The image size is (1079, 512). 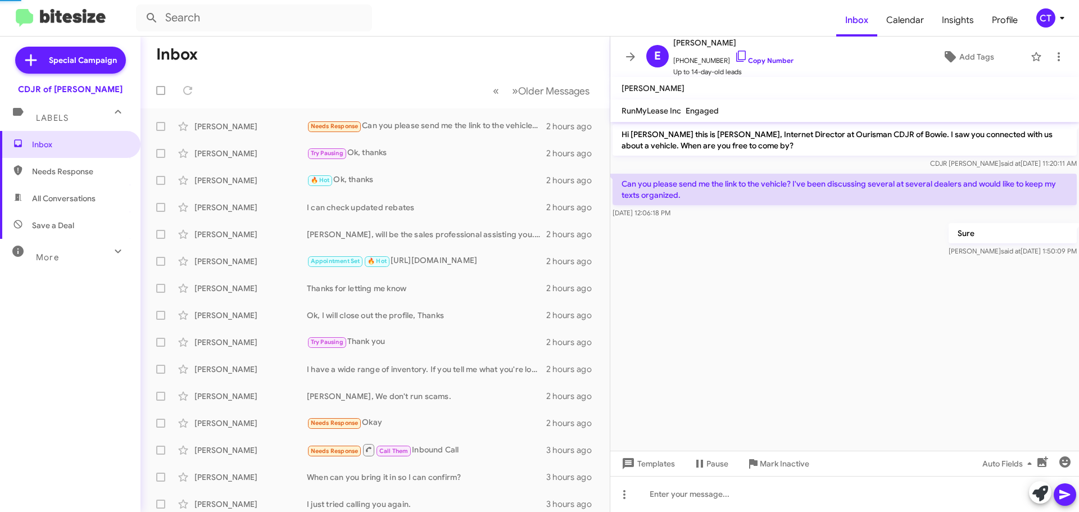 I want to click on span: Appointment Set, so click(x=335, y=261).